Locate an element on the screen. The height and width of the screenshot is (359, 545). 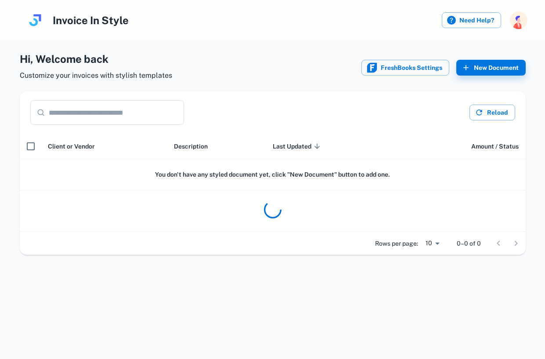
div: 10 is located at coordinates (432, 243).